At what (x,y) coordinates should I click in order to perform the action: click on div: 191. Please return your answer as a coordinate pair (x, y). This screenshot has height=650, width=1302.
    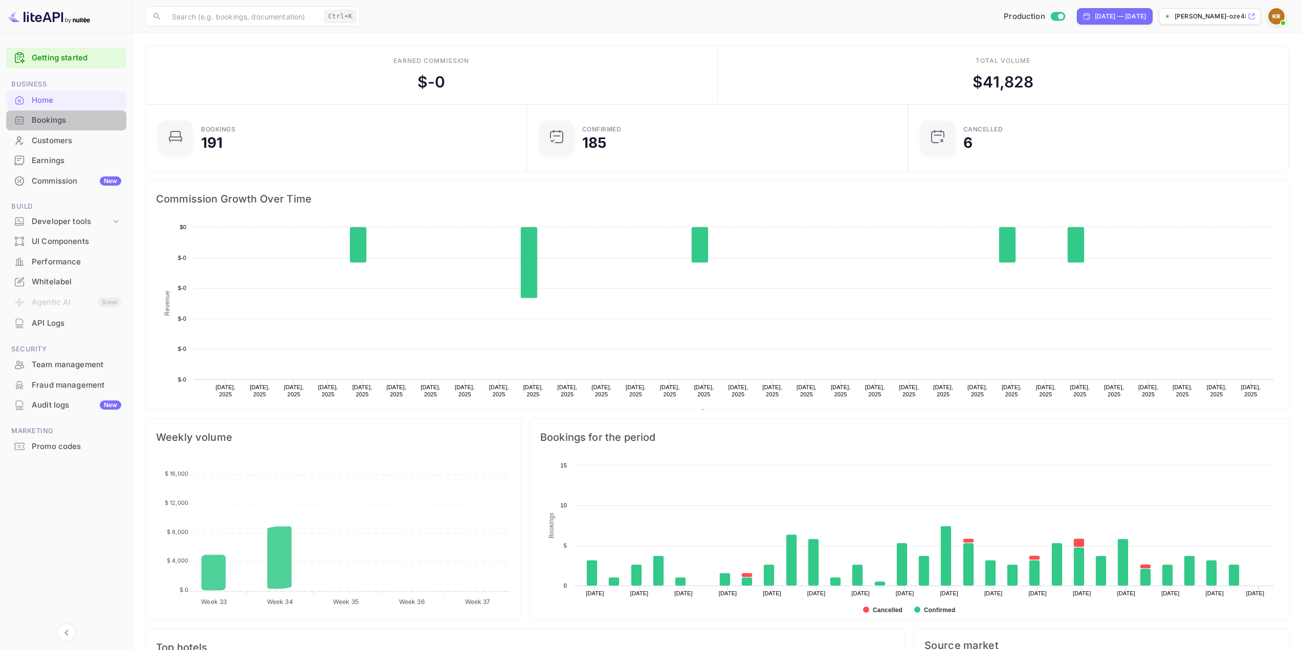
    Looking at the image, I should click on (212, 143).